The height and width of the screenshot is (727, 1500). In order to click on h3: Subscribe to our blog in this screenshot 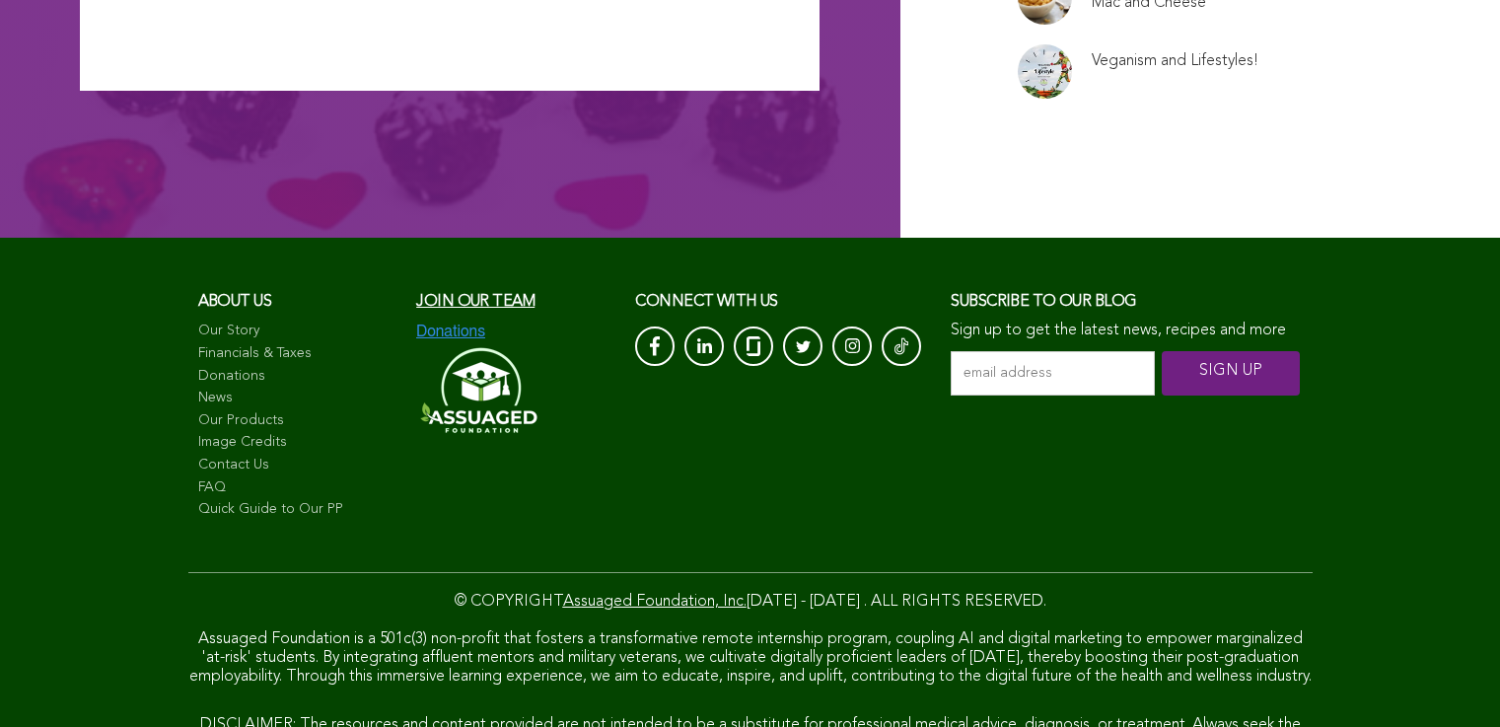, I will do `click(1126, 302)`.